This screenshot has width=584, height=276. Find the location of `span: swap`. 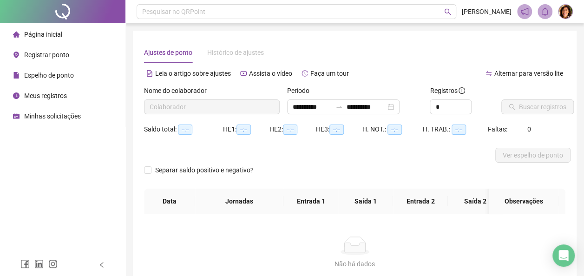

span: swap is located at coordinates (489, 73).